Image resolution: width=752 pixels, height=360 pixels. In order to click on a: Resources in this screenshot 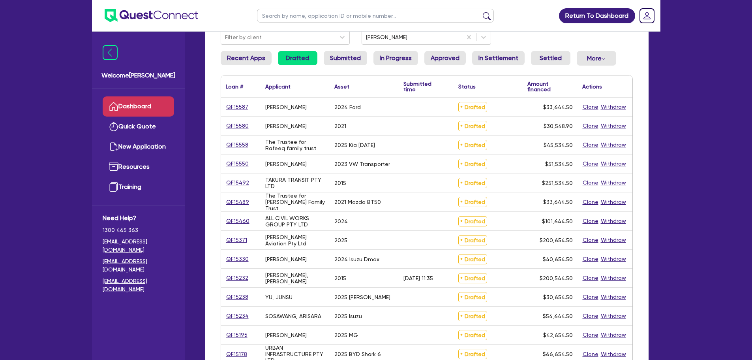, I will do `click(138, 167)`.